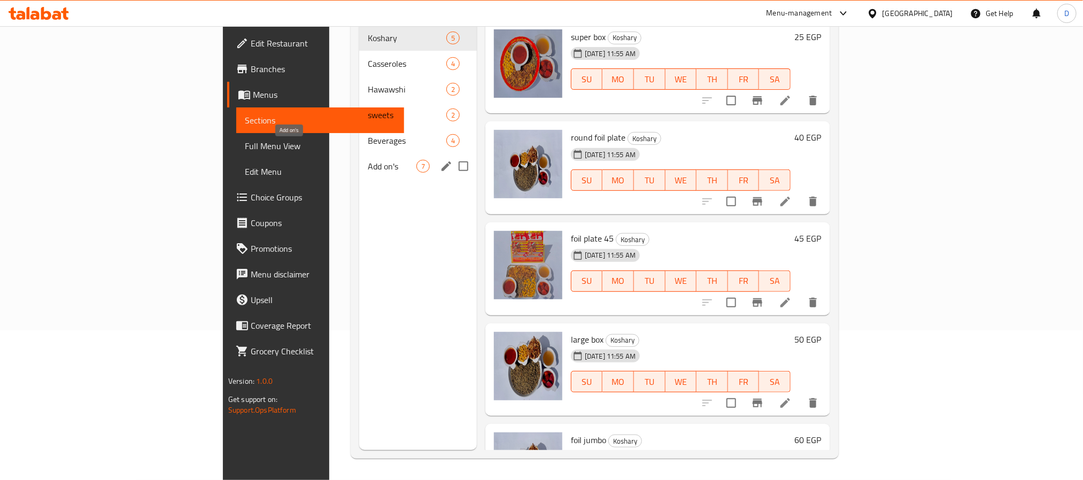 Image resolution: width=1083 pixels, height=480 pixels. Describe the element at coordinates (323, 248) in the screenshot. I see `span: Promotions` at that location.